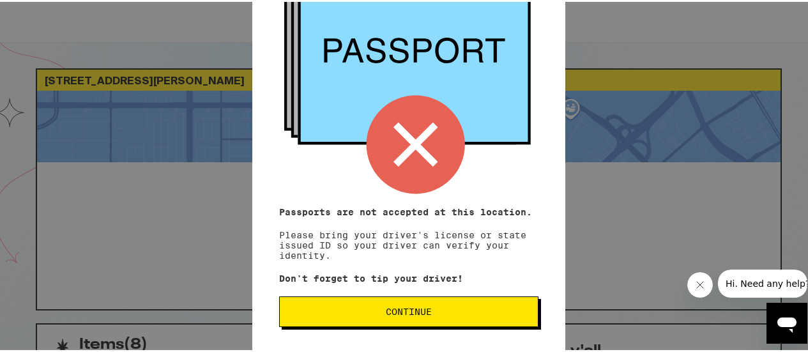 The height and width of the screenshot is (352, 808). I want to click on p: Passports are not accepted at this location., so click(409, 210).